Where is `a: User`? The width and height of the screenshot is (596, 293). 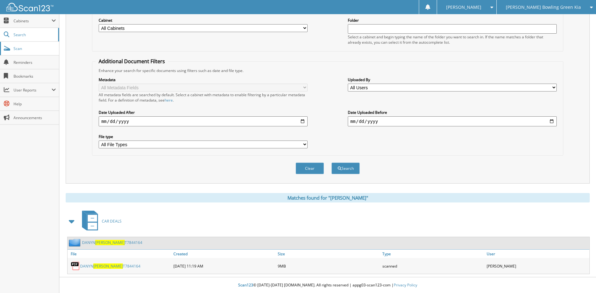 a: User is located at coordinates (537, 253).